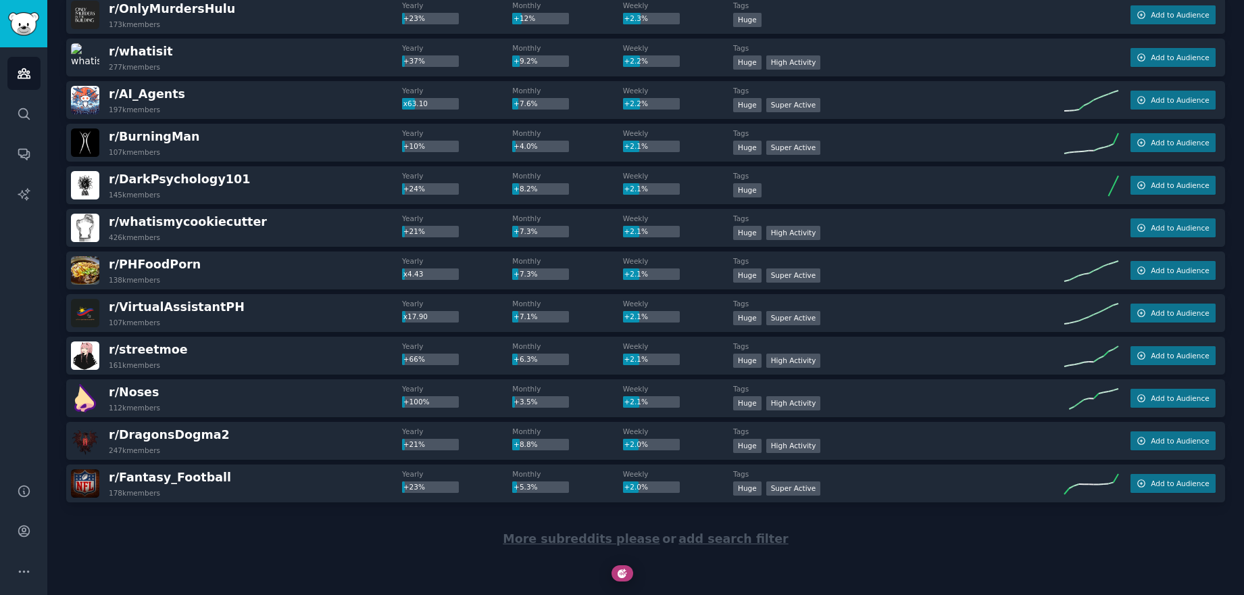 This screenshot has height=595, width=1244. I want to click on span: r/ OnlyMurdersHulu, so click(172, 9).